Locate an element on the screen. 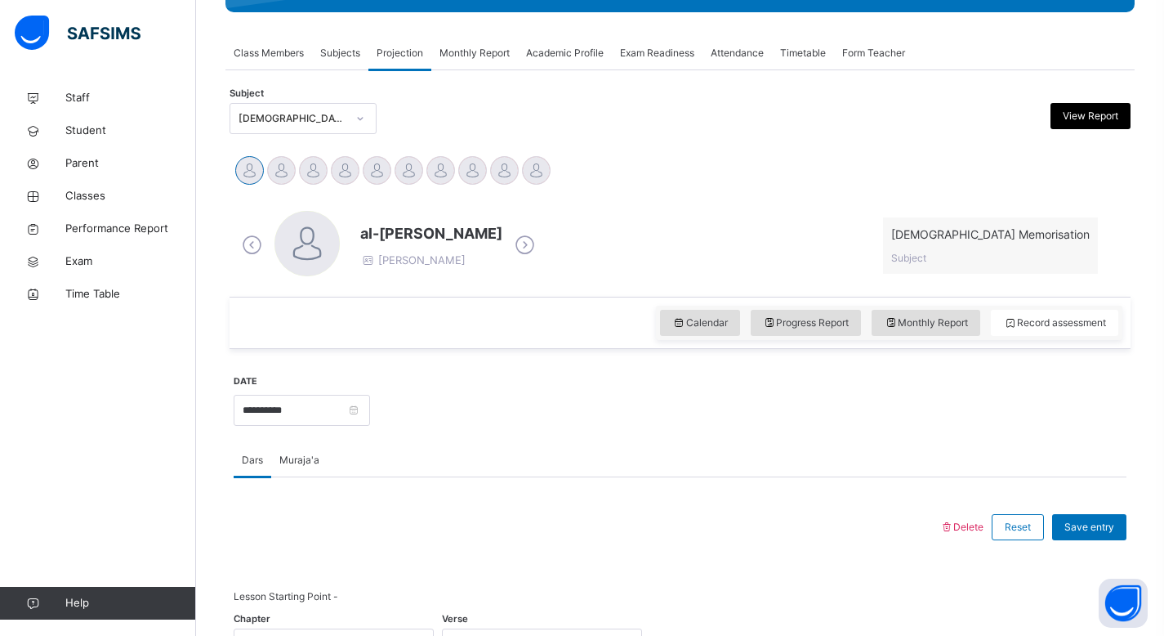  span: Muraja'a is located at coordinates (299, 460).